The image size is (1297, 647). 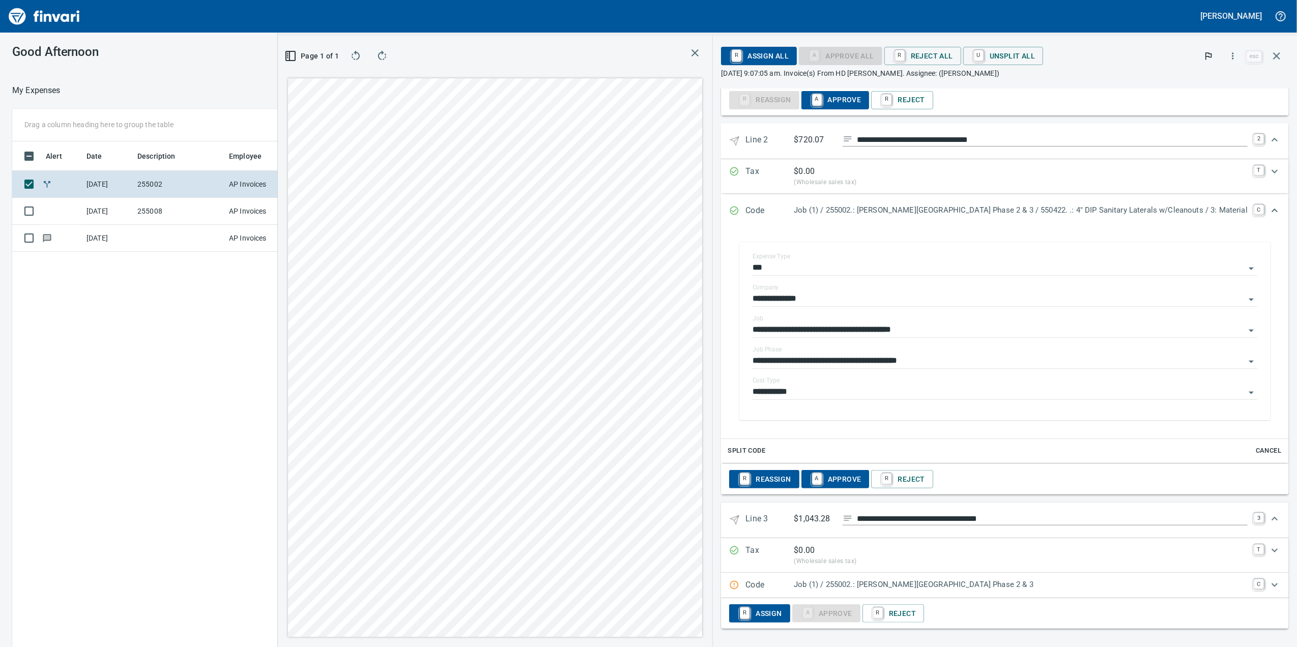 I want to click on button: RReject All, so click(x=922, y=56).